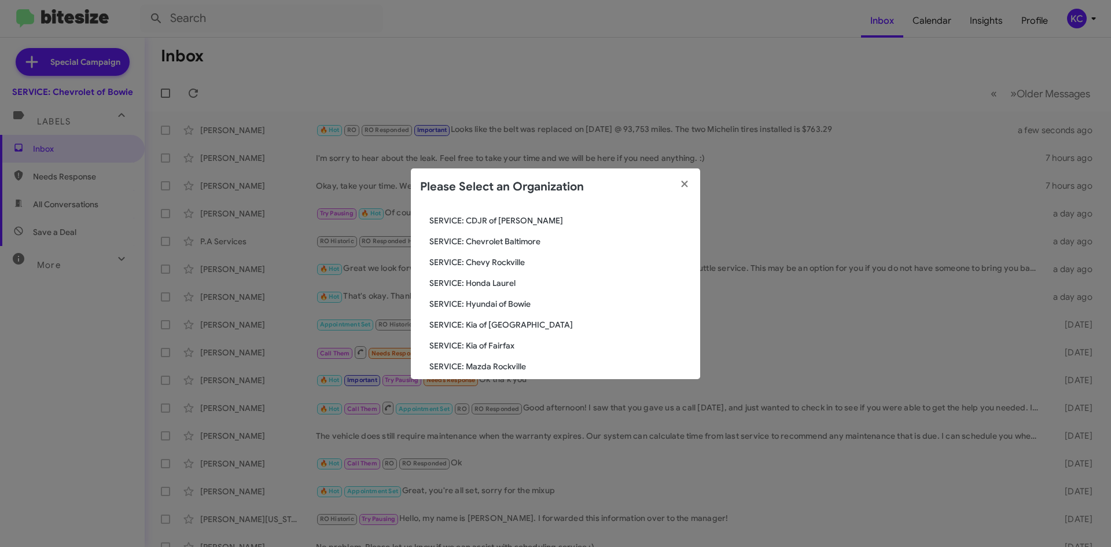  What do you see at coordinates (560, 283) in the screenshot?
I see `span: SERVICE: Honda Laurel` at bounding box center [560, 283].